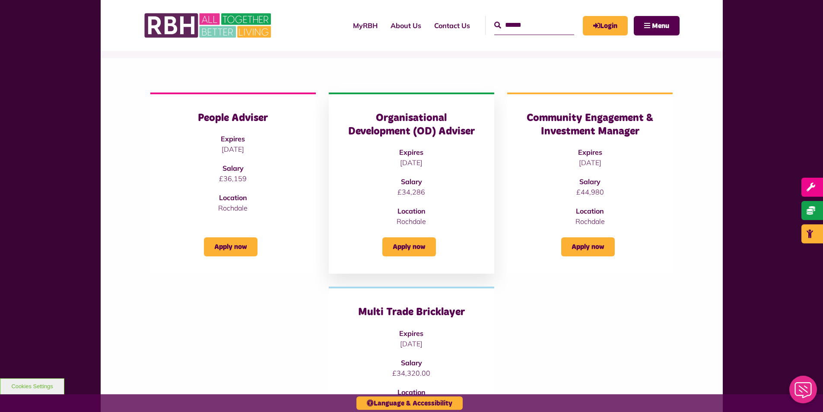  Describe the element at coordinates (590, 125) in the screenshot. I see `h3: Community Engagement & Investment Manager` at that location.